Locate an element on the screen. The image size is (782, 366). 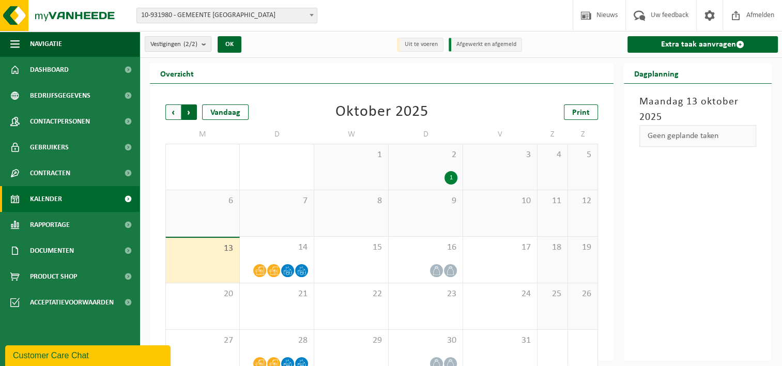
span: 28 is located at coordinates (277, 341).